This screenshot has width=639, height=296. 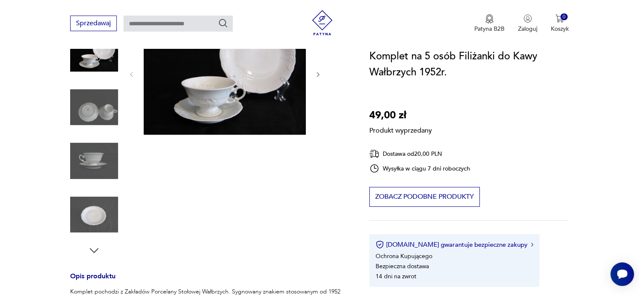 I want to click on p: Koszyk, so click(x=560, y=29).